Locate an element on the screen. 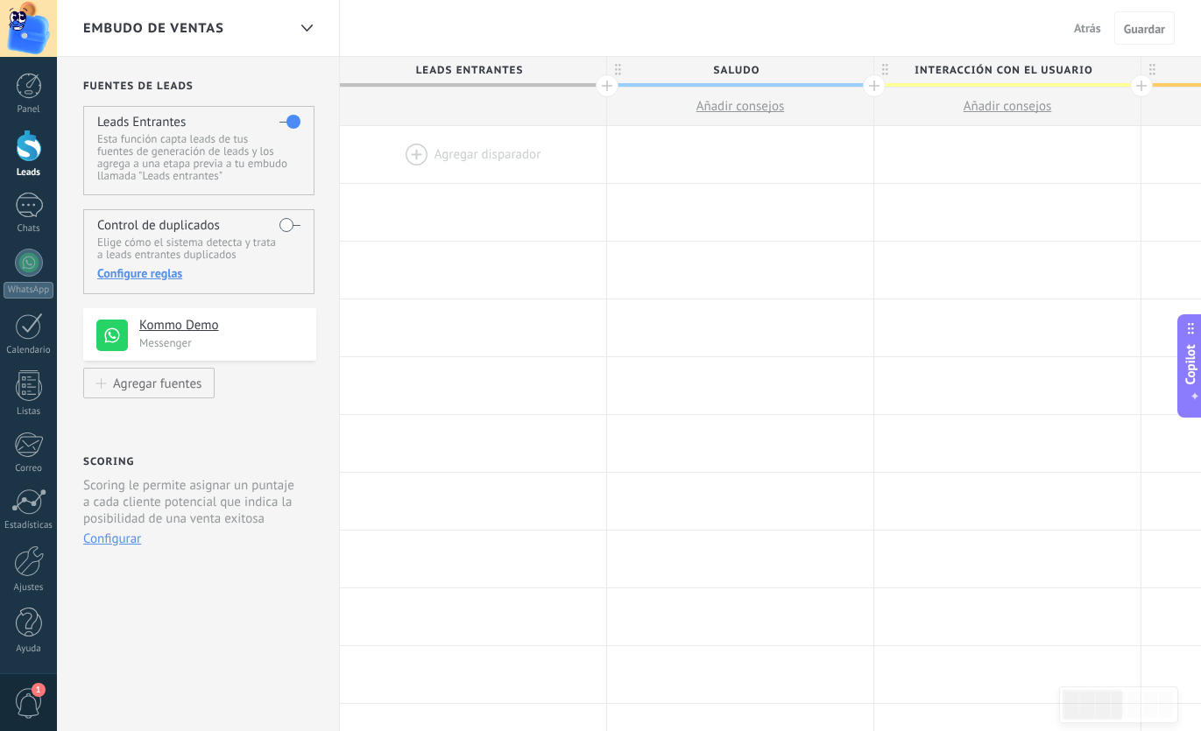 The width and height of the screenshot is (1201, 731). div: Ajustes is located at coordinates (29, 588).